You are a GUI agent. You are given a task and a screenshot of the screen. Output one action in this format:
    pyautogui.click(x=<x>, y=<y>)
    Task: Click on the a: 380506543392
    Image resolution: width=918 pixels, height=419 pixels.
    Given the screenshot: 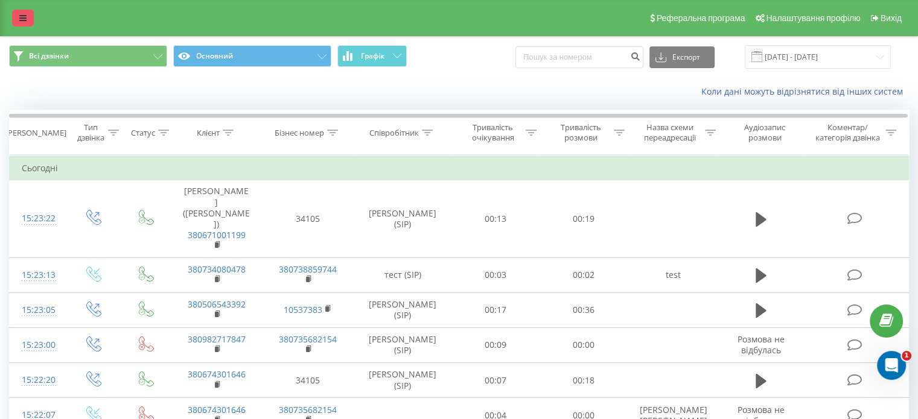 What is the action you would take?
    pyautogui.click(x=217, y=304)
    